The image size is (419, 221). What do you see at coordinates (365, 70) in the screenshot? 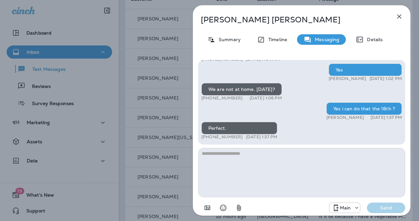
I see `div: Yes` at bounding box center [365, 70].